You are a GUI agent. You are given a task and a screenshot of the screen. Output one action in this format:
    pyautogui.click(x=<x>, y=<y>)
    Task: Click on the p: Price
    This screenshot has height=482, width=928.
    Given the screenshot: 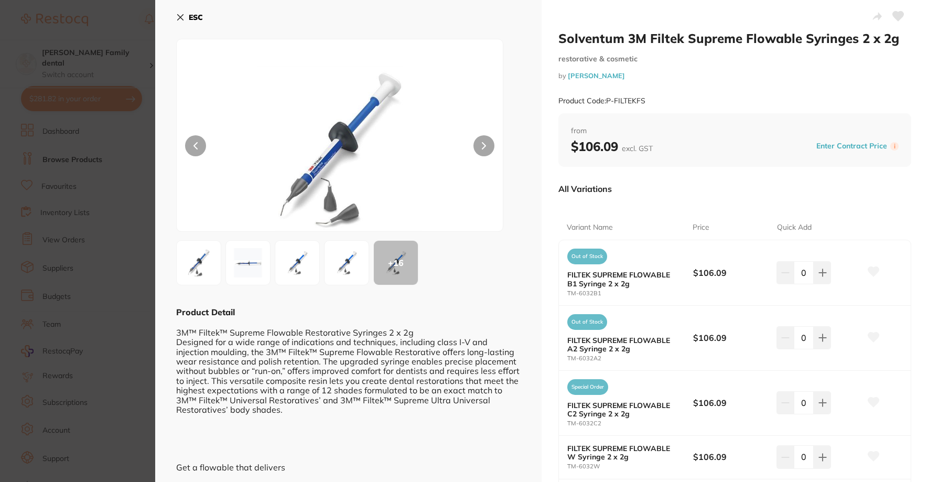 What is the action you would take?
    pyautogui.click(x=701, y=227)
    